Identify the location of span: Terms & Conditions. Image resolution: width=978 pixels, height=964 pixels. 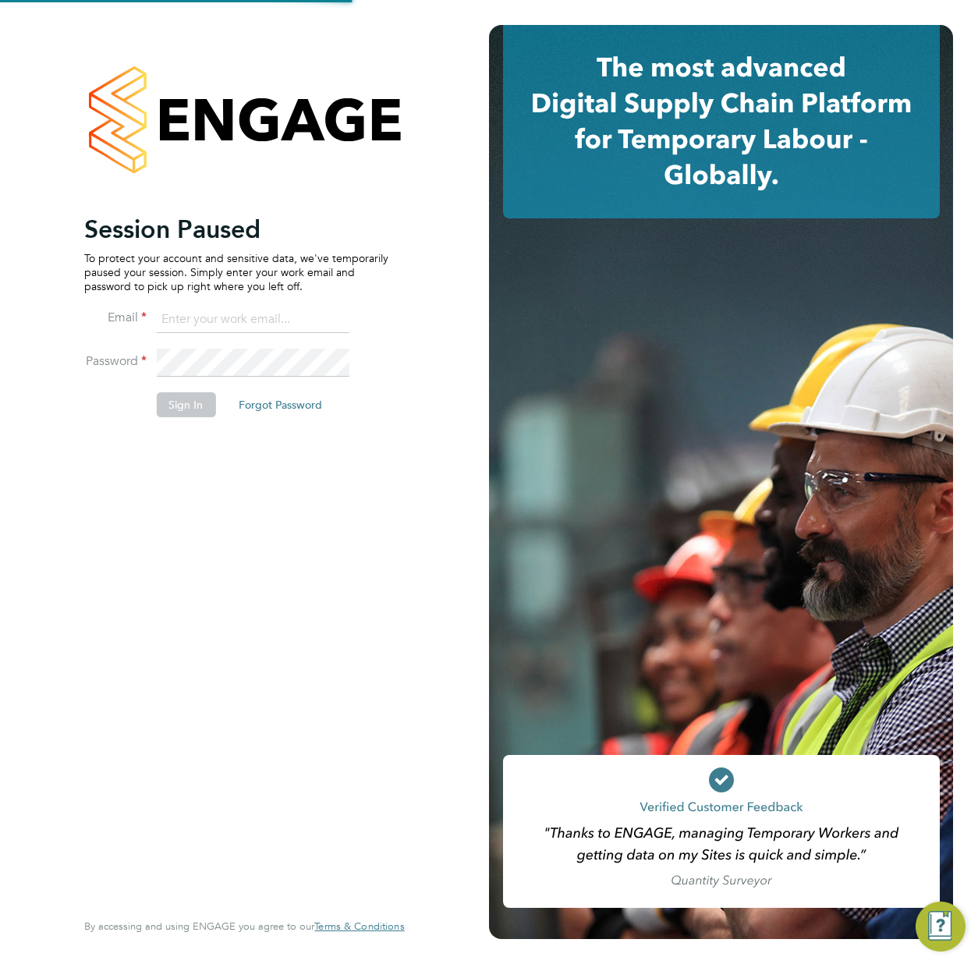
(359, 925).